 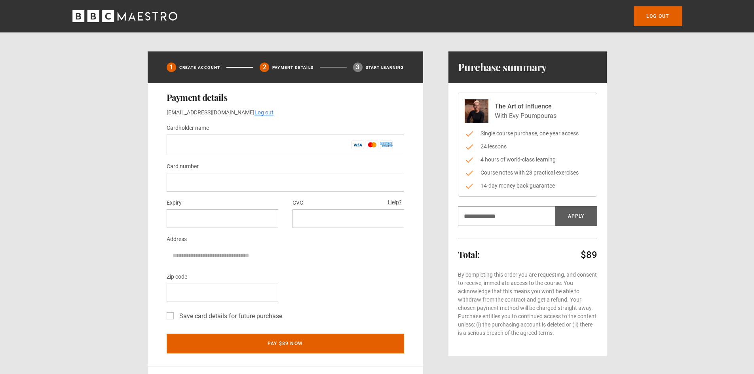 I want to click on label: Cardholder name, so click(x=188, y=128).